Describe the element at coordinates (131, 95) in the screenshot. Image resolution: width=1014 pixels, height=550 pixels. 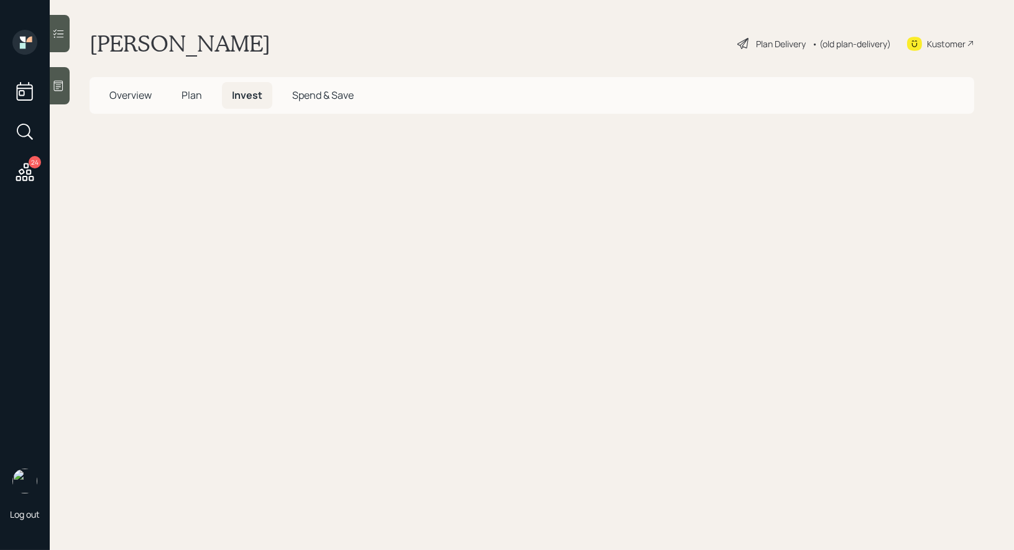
I see `span: Overview` at that location.